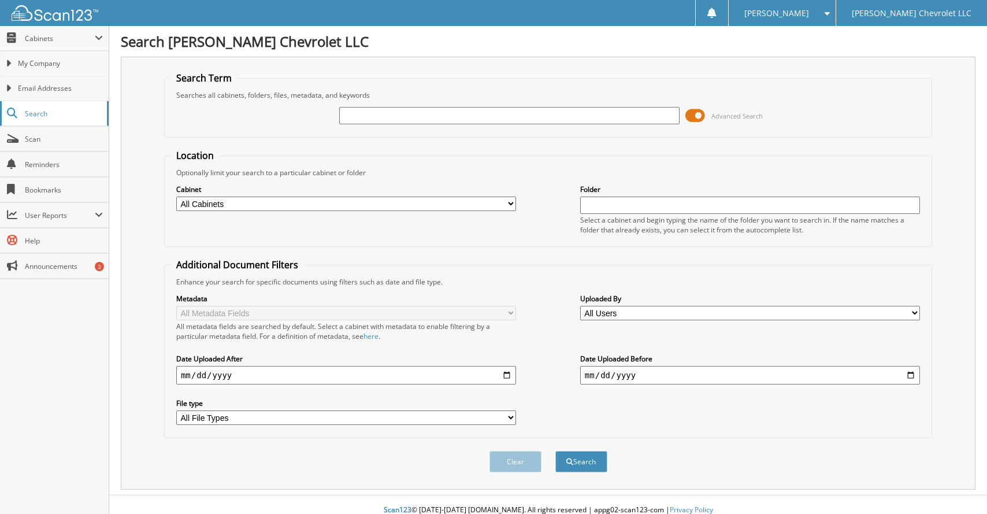 The width and height of the screenshot is (987, 514). I want to click on label: Date Uploaded Before, so click(750, 358).